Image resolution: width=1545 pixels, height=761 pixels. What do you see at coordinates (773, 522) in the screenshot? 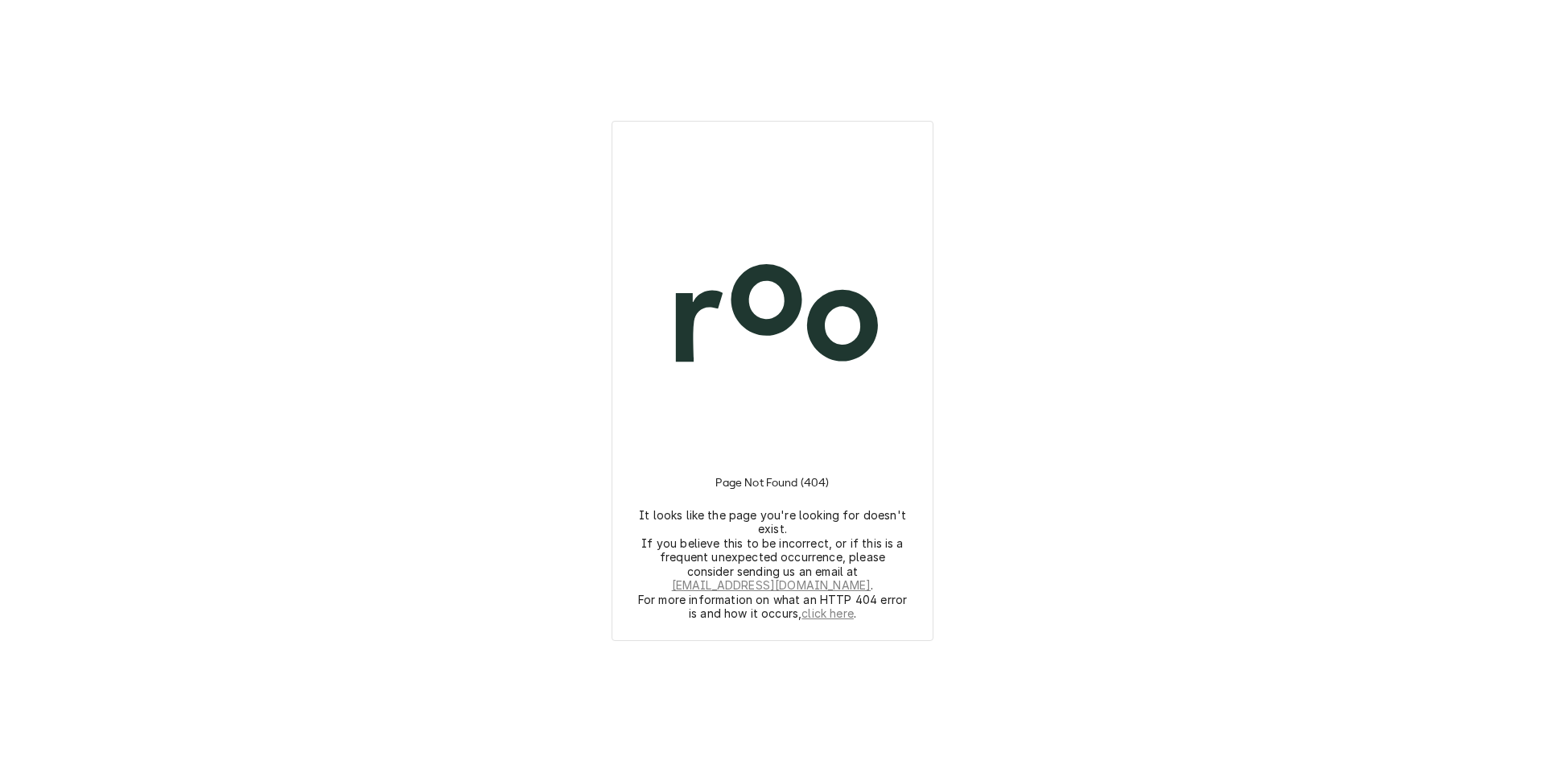
I see `p: It looks like the page you're looking for doesn't exist.` at bounding box center [773, 522].